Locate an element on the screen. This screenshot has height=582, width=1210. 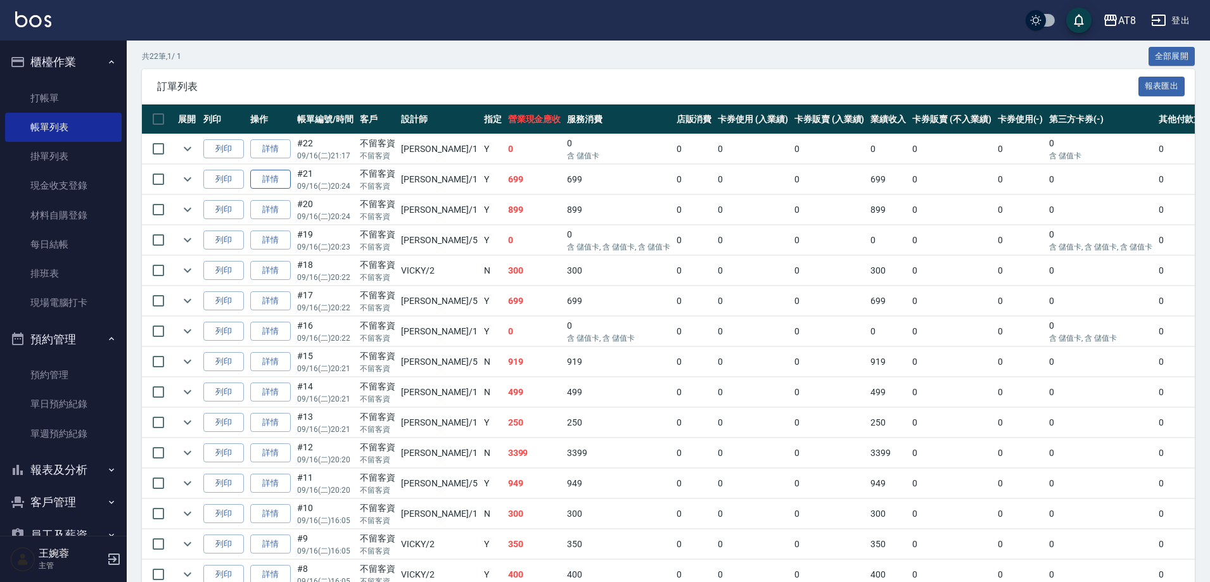
a: 排班表 is located at coordinates (63, 274).